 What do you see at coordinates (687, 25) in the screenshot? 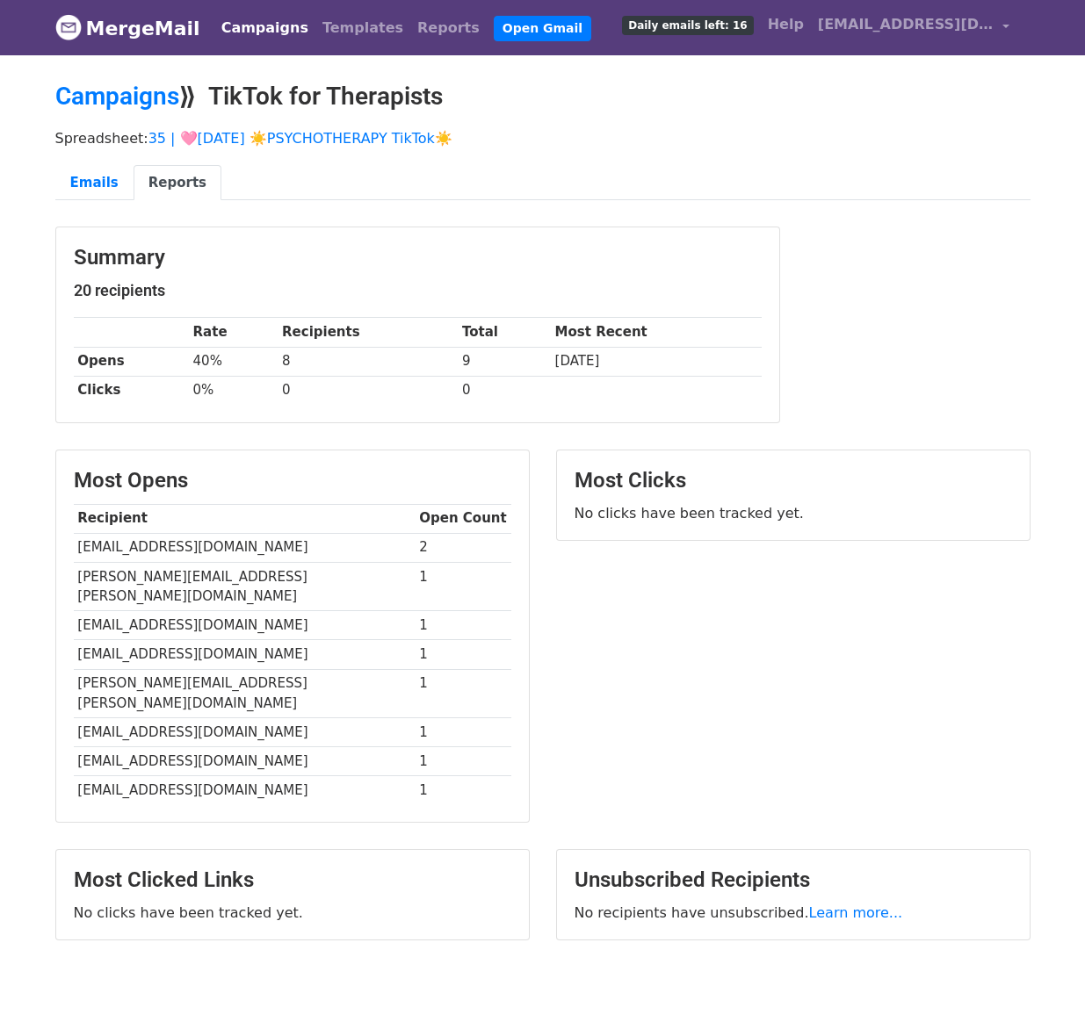
I see `span: Daily emails left: 16` at bounding box center [687, 25].